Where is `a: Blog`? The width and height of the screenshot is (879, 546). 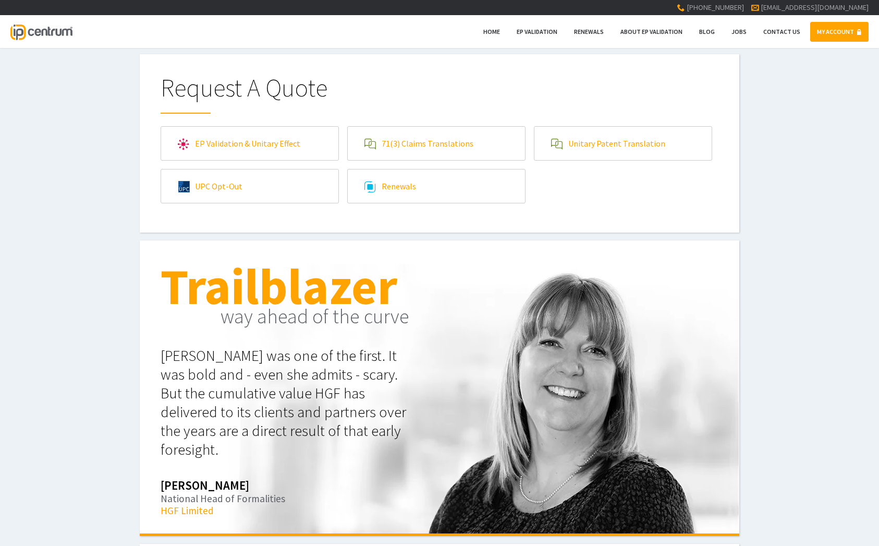
a: Blog is located at coordinates (707, 32).